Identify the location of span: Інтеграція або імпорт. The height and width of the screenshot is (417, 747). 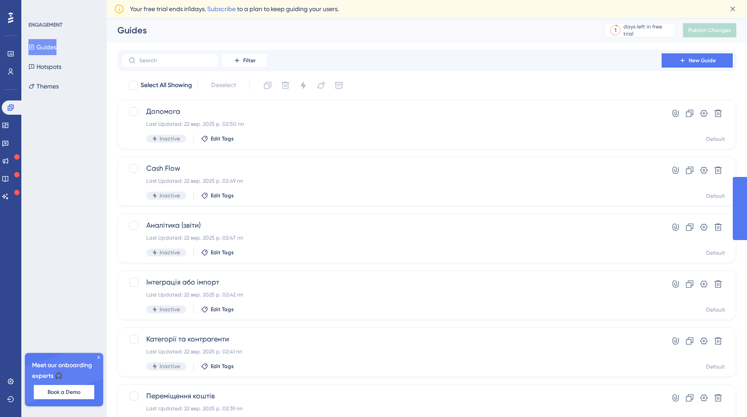
(391, 282).